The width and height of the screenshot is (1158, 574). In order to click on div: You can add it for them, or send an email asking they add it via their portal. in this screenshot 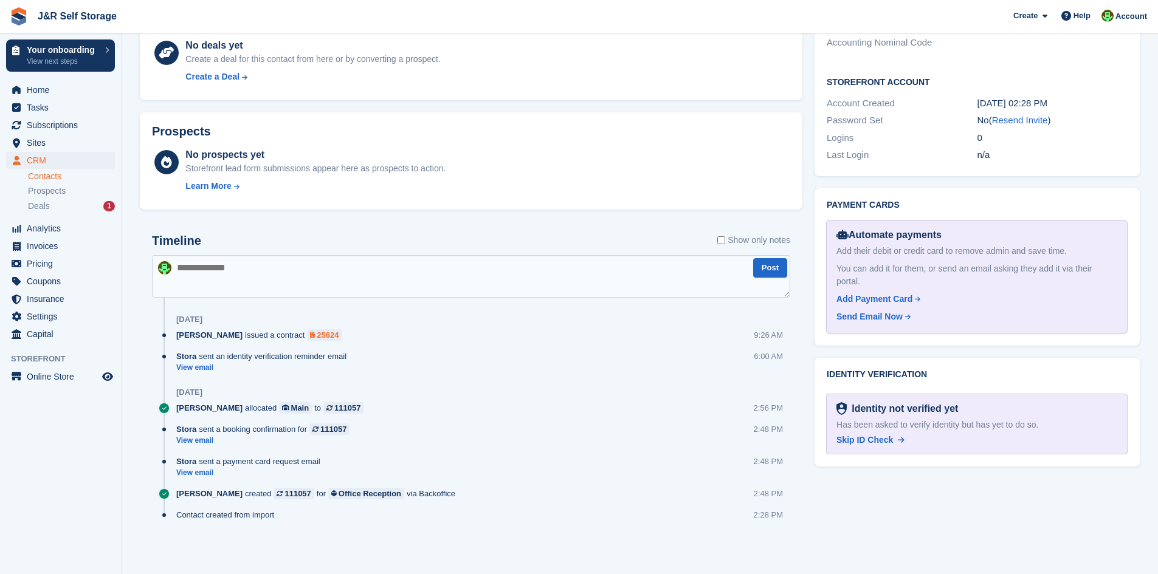, I will do `click(977, 275)`.